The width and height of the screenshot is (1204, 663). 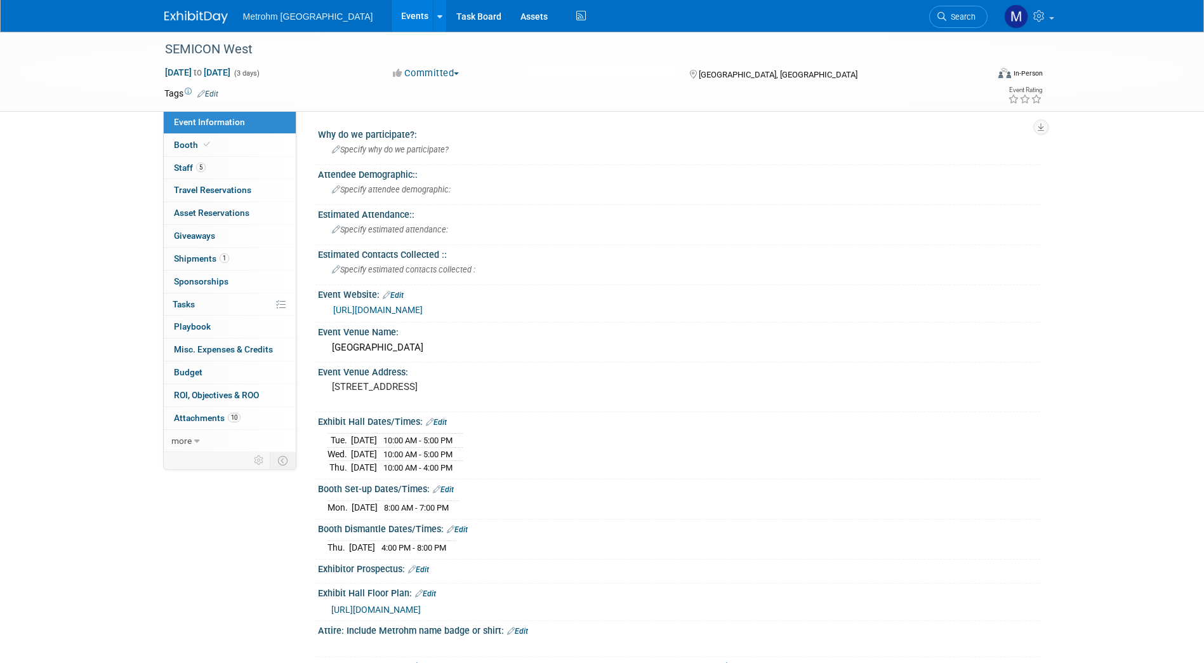 What do you see at coordinates (259, 460) in the screenshot?
I see `td: Personalize Event Tab Strip` at bounding box center [259, 460].